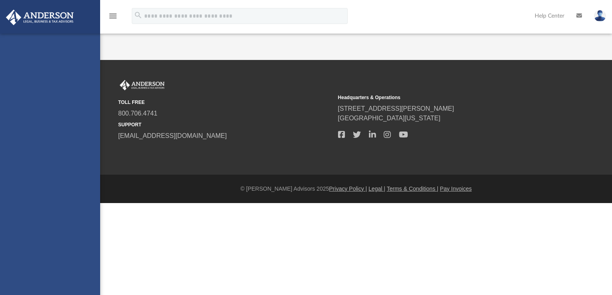 This screenshot has width=612, height=295. What do you see at coordinates (412, 189) in the screenshot?
I see `a: Terms & Conditions |` at bounding box center [412, 189].